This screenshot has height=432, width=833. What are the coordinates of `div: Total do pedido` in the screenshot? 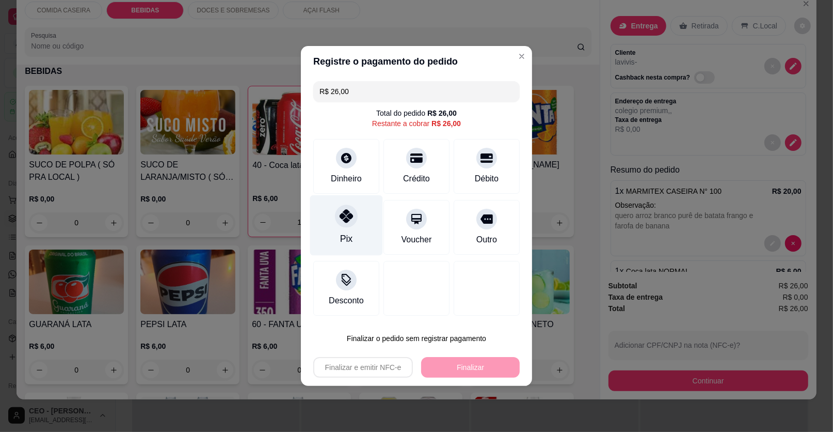 It's located at (417, 113).